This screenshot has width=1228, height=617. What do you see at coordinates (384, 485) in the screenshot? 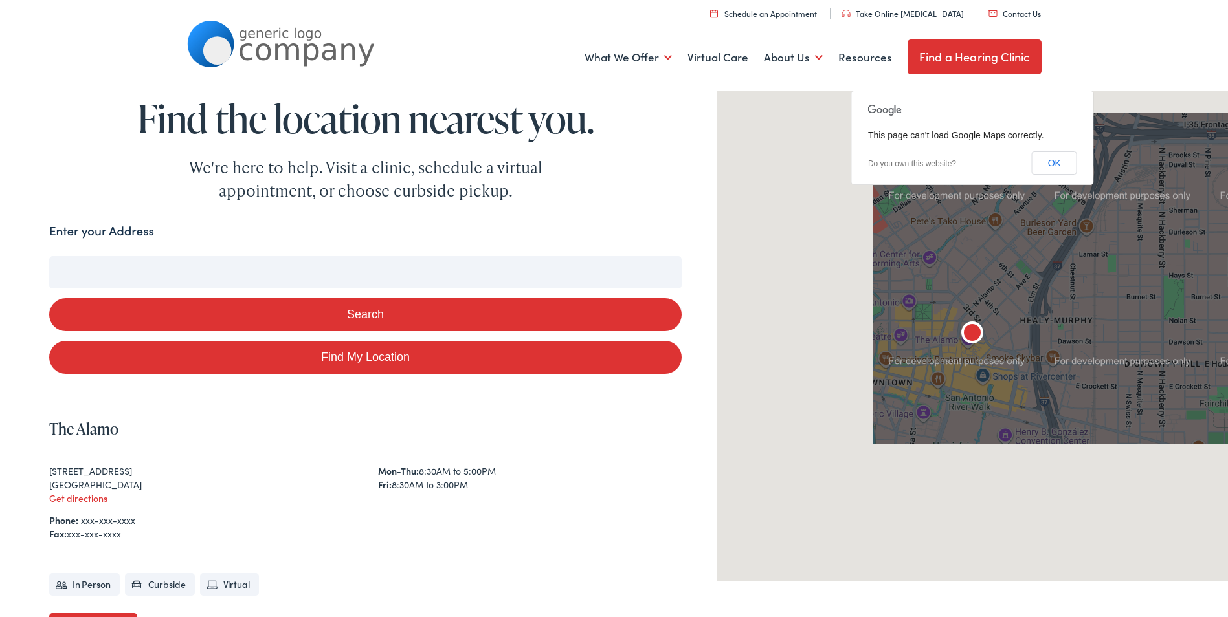
I see `strong: Fri:` at bounding box center [384, 485].